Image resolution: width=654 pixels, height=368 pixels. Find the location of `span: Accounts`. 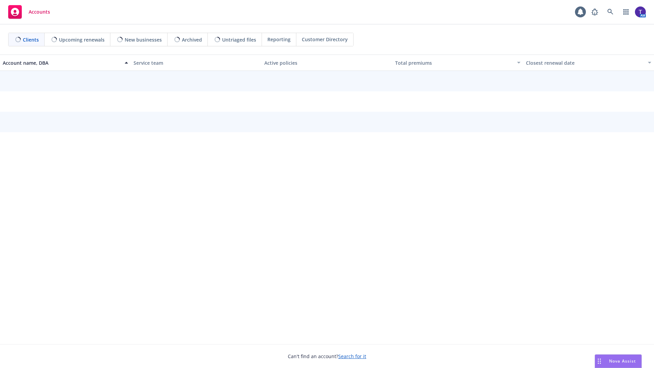

span: Accounts is located at coordinates (39, 12).